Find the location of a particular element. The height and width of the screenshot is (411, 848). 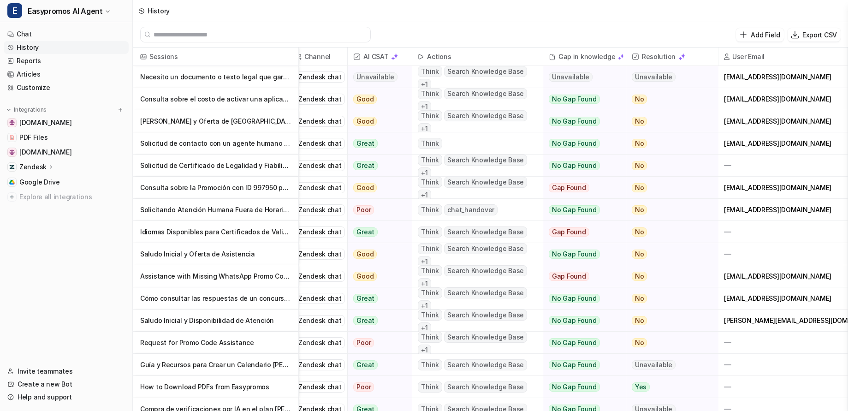

p: Saludo Inicial y Disponibilidad de Atención is located at coordinates (215, 321).